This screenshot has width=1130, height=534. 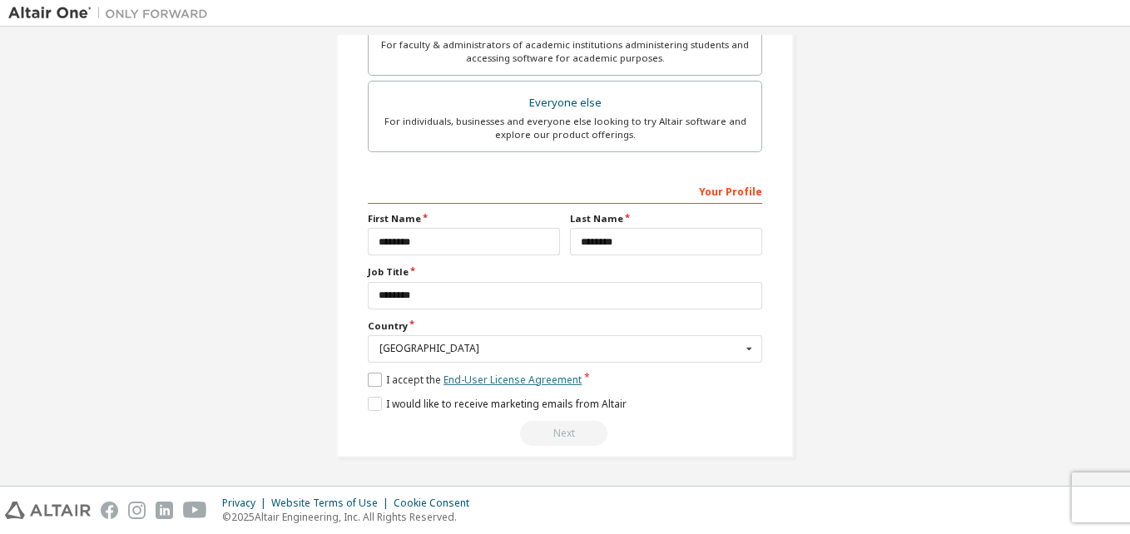 What do you see at coordinates (47, 510) in the screenshot?
I see `img: altair_logo.svg` at bounding box center [47, 510].